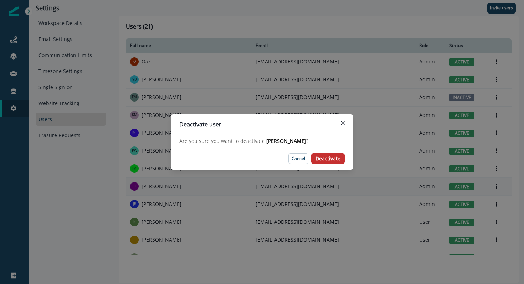  Describe the element at coordinates (343, 123) in the screenshot. I see `button: Close` at that location.